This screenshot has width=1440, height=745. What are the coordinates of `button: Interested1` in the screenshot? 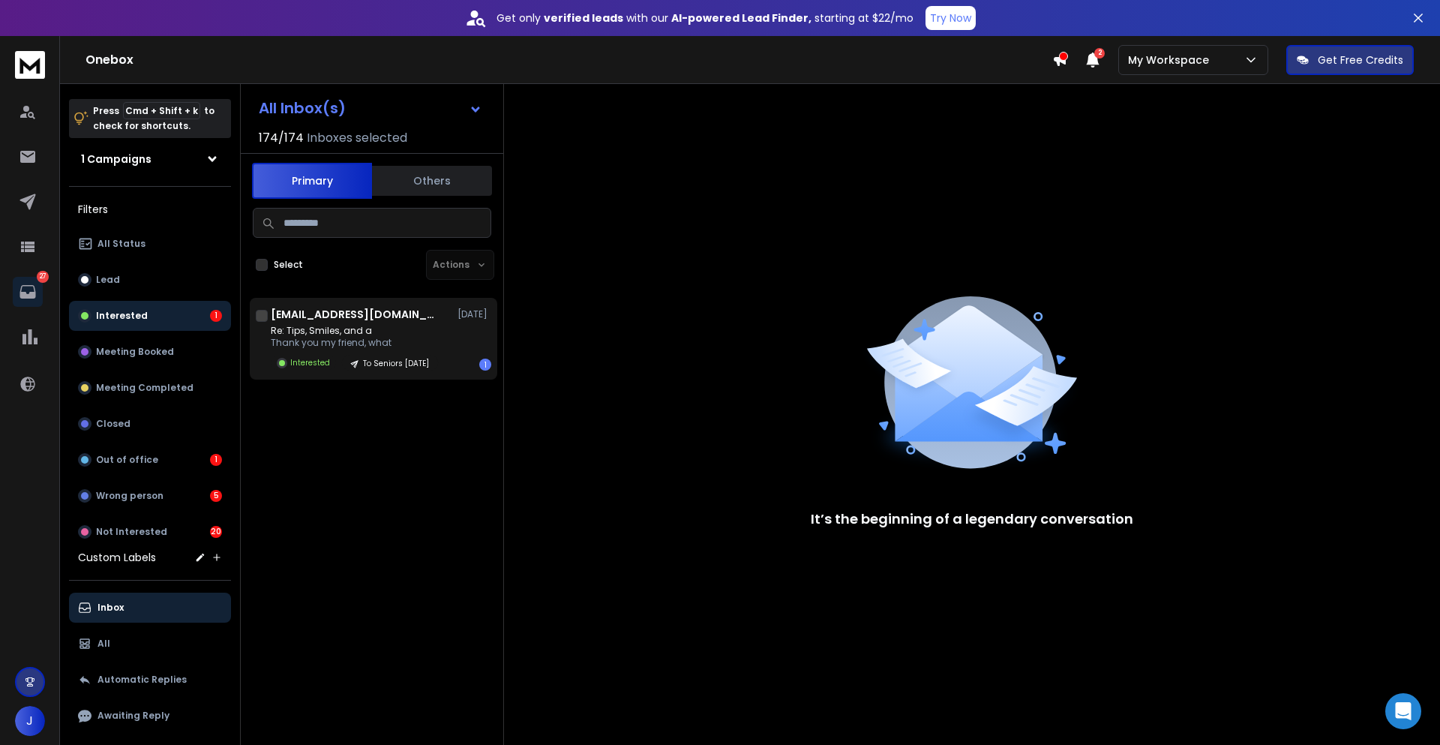 It's located at (150, 316).